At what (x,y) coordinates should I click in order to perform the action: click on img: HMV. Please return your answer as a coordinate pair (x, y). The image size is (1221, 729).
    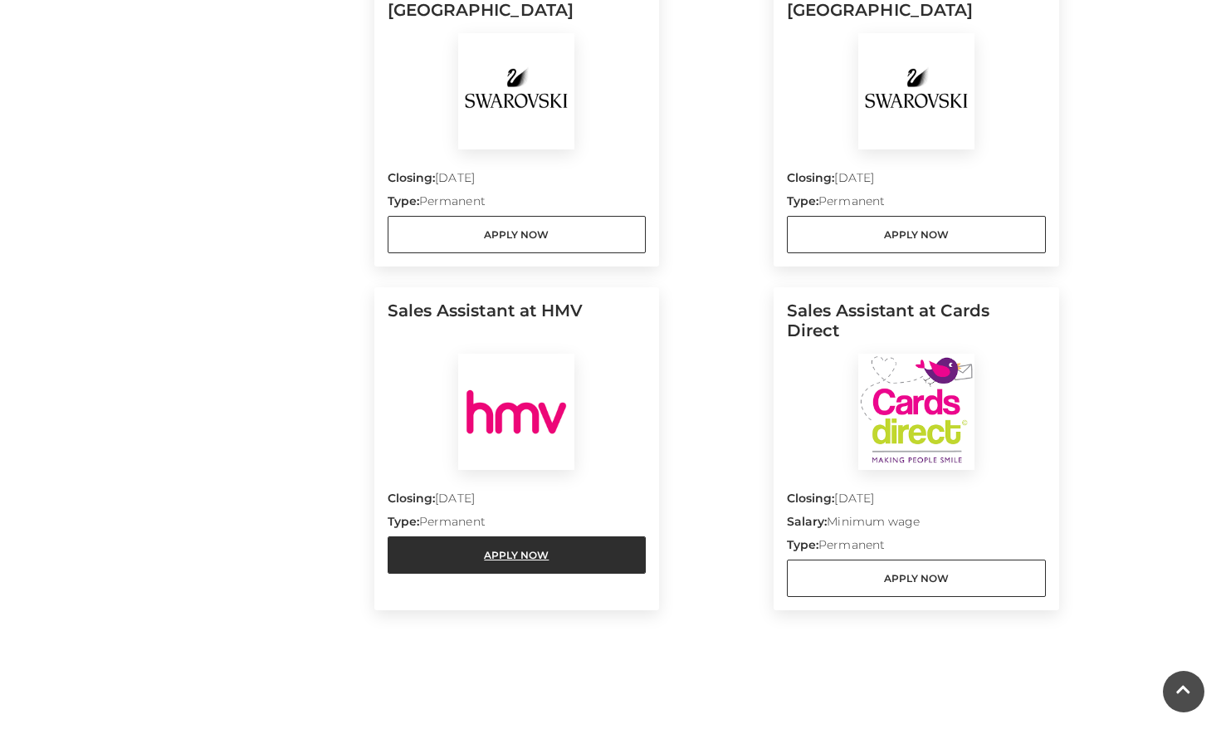
    Looking at the image, I should click on (516, 412).